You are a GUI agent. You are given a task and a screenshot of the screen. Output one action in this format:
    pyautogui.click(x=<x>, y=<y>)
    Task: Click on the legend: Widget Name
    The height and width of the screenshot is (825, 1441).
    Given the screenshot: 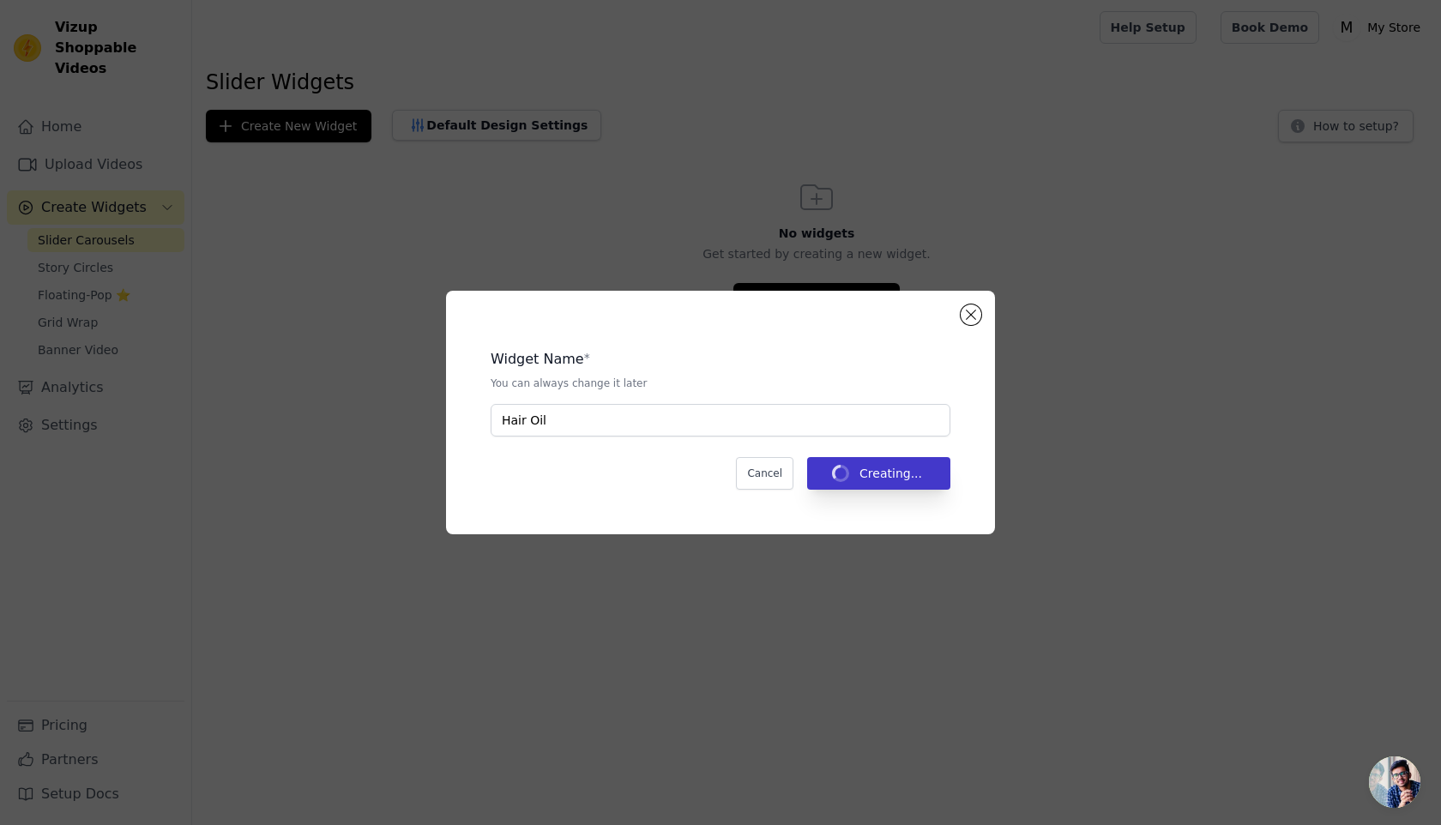 What is the action you would take?
    pyautogui.click(x=537, y=359)
    